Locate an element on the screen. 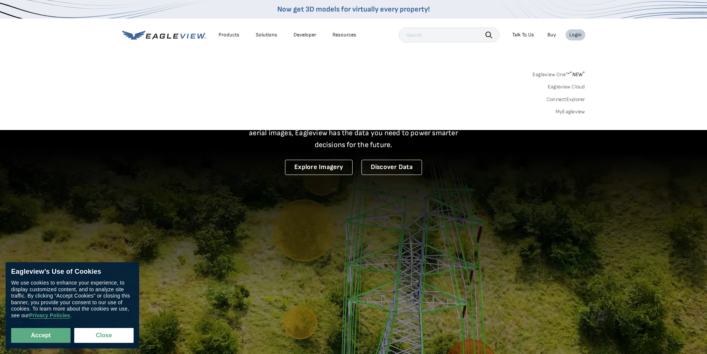  div: Eagleview’s Use of Cookies is located at coordinates (72, 272).